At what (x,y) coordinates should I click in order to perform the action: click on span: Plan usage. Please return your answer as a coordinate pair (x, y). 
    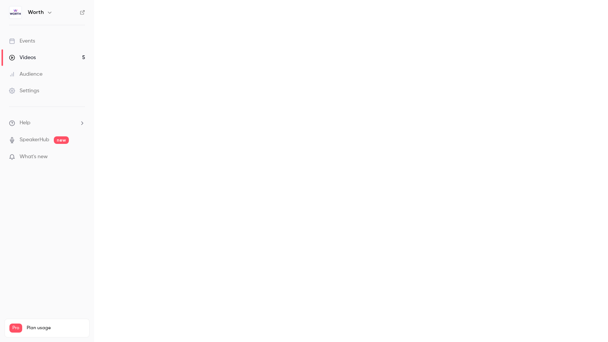
    Looking at the image, I should click on (56, 328).